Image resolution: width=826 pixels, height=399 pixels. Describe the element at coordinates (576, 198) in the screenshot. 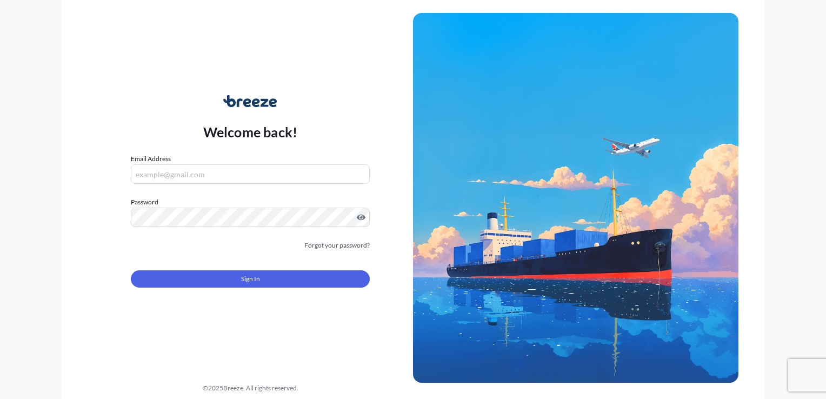

I see `img: Ship illustration` at that location.